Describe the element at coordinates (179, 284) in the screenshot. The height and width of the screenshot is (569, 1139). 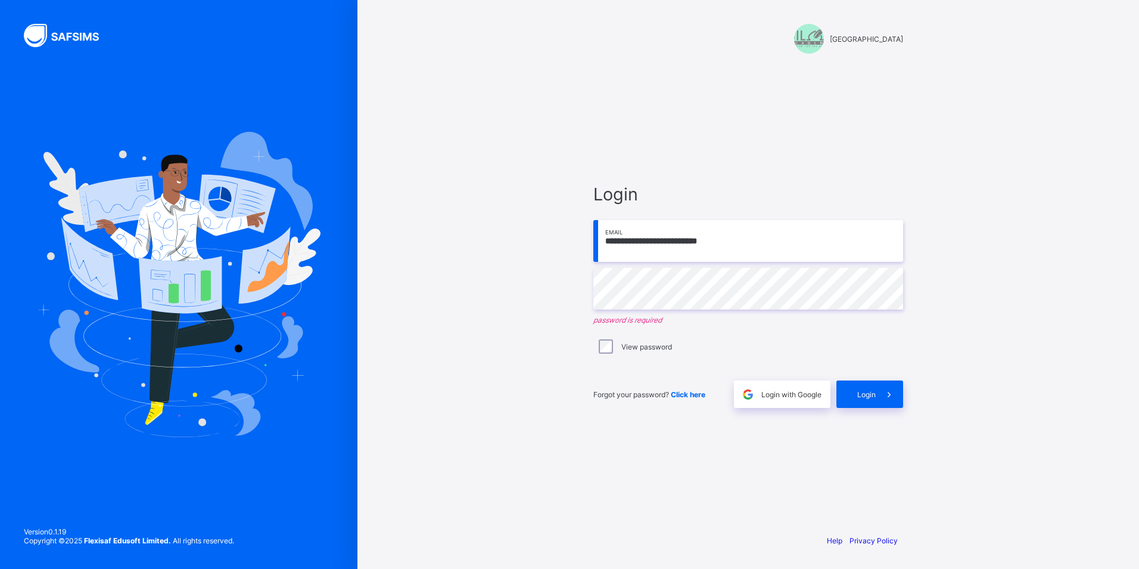
I see `img: Hero Image` at that location.